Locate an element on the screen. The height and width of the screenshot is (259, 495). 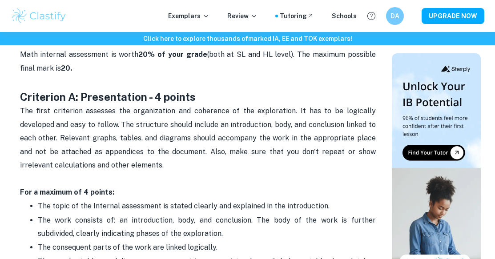
button: UPGRADE NOW is located at coordinates (453, 16).